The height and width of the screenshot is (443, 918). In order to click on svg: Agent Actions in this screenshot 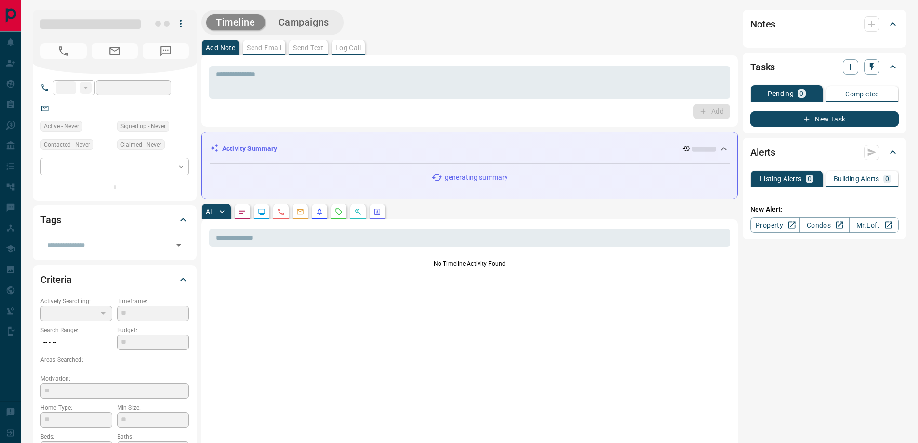, I will do `click(377, 212)`.